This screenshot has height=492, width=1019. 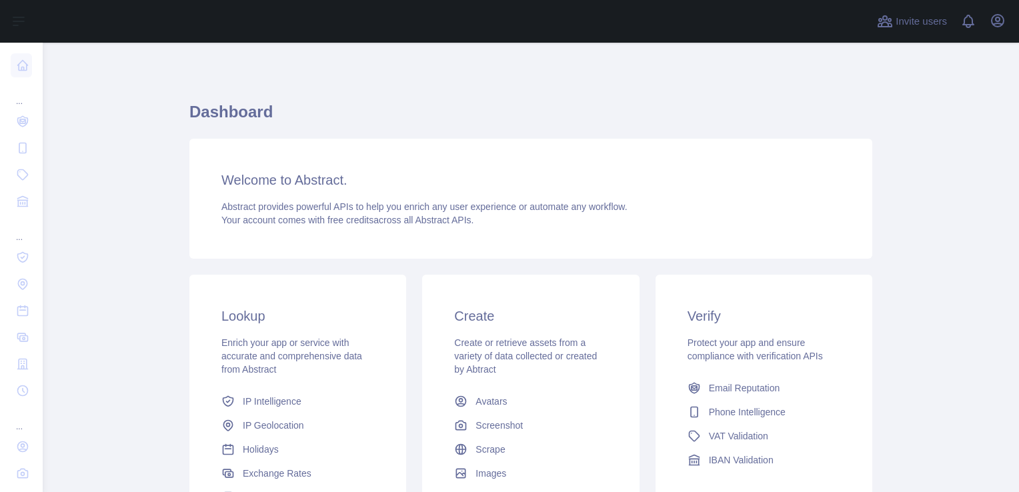 What do you see at coordinates (530, 316) in the screenshot?
I see `h3: Create` at bounding box center [530, 316].